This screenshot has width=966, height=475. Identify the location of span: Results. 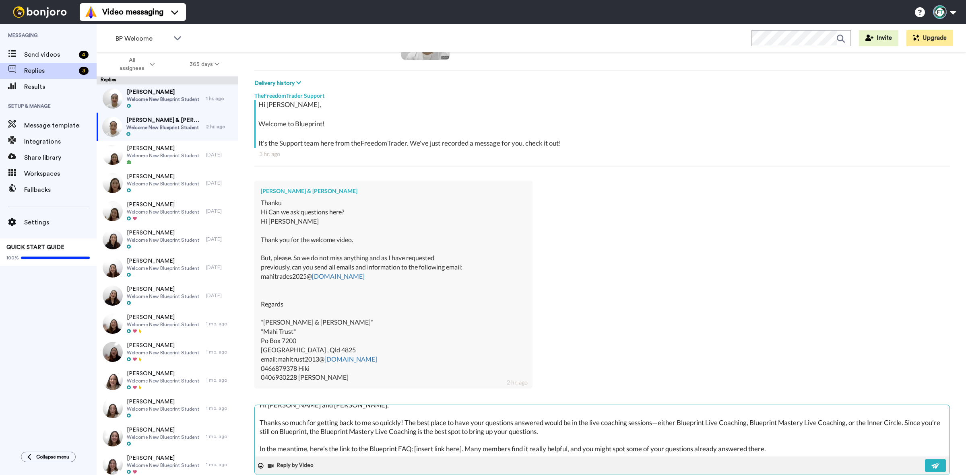
(60, 87).